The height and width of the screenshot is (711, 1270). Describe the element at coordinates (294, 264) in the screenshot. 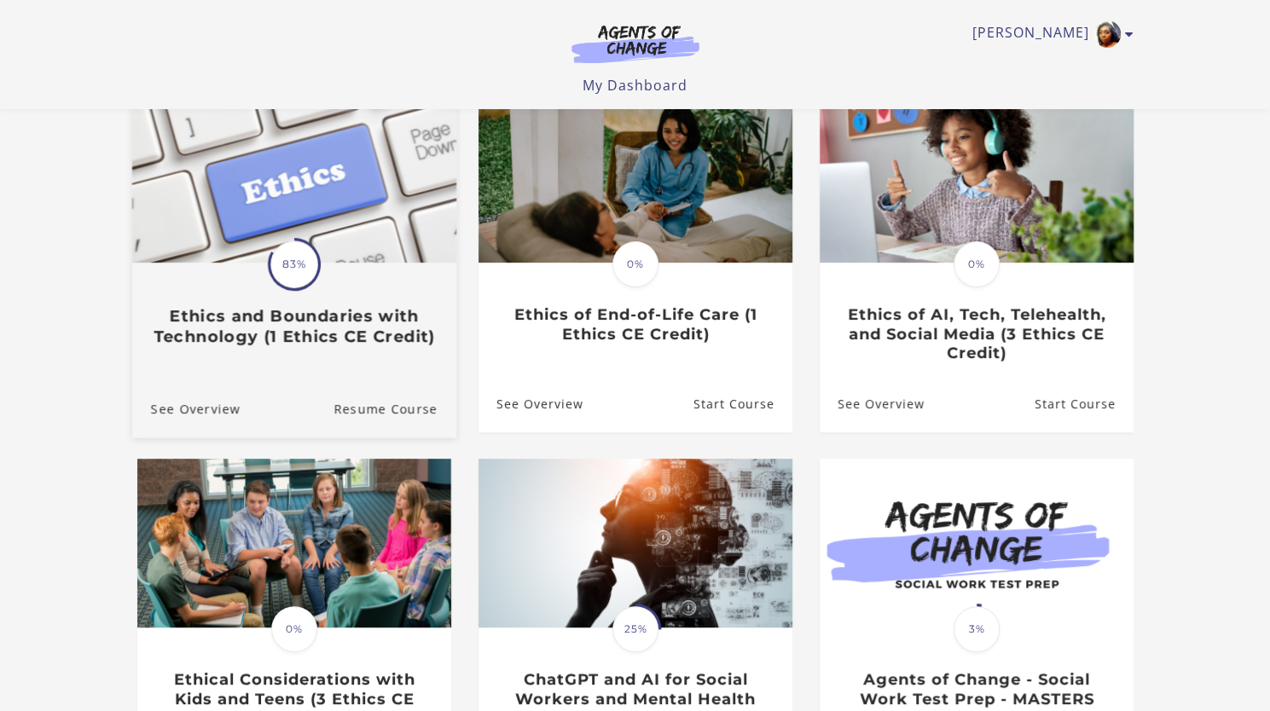

I see `span: 83%` at that location.